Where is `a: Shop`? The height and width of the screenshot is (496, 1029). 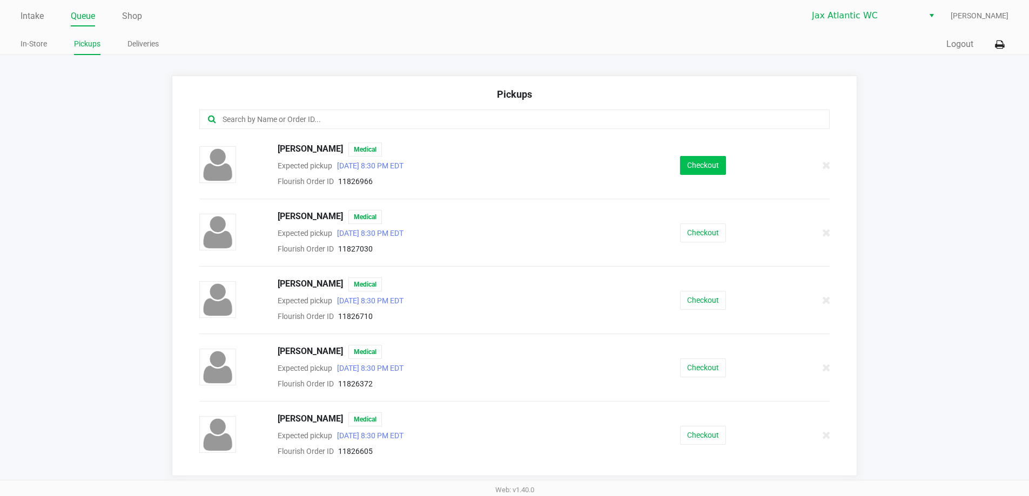
a: Shop is located at coordinates (132, 16).